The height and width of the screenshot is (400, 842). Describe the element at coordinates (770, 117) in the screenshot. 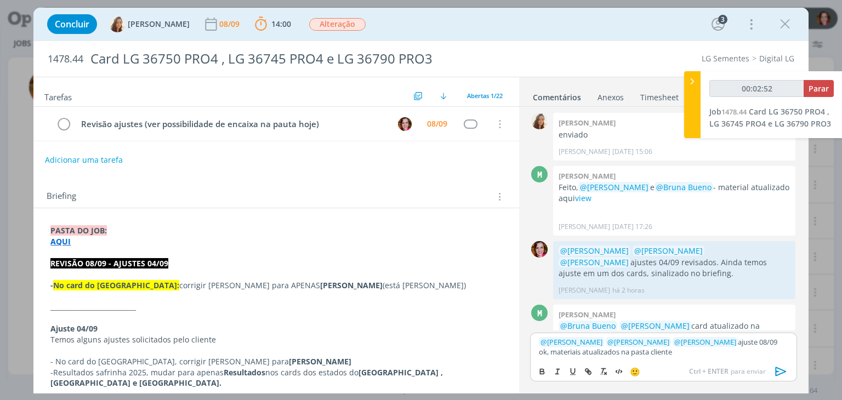

I see `span: Card LG 36750 PRO4 , LG 36745 PRO4 e LG 36790 PRO3` at that location.